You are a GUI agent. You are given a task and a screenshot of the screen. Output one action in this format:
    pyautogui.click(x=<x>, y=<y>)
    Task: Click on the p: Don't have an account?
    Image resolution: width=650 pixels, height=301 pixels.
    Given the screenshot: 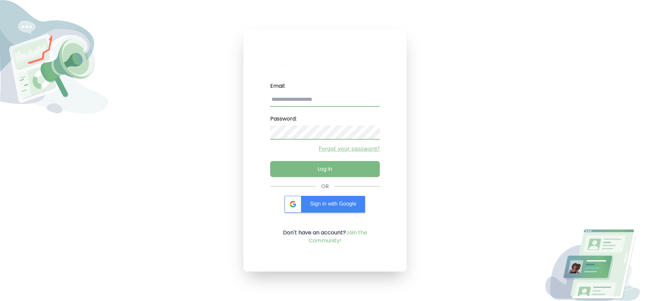 What is the action you would take?
    pyautogui.click(x=325, y=237)
    